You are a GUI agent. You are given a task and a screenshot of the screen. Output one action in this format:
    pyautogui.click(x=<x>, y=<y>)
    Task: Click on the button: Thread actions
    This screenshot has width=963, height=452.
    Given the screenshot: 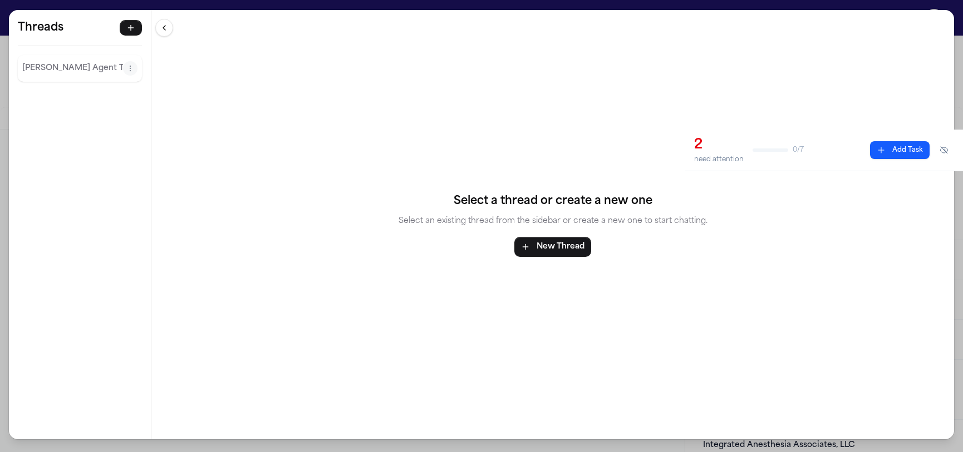 What is the action you would take?
    pyautogui.click(x=130, y=68)
    